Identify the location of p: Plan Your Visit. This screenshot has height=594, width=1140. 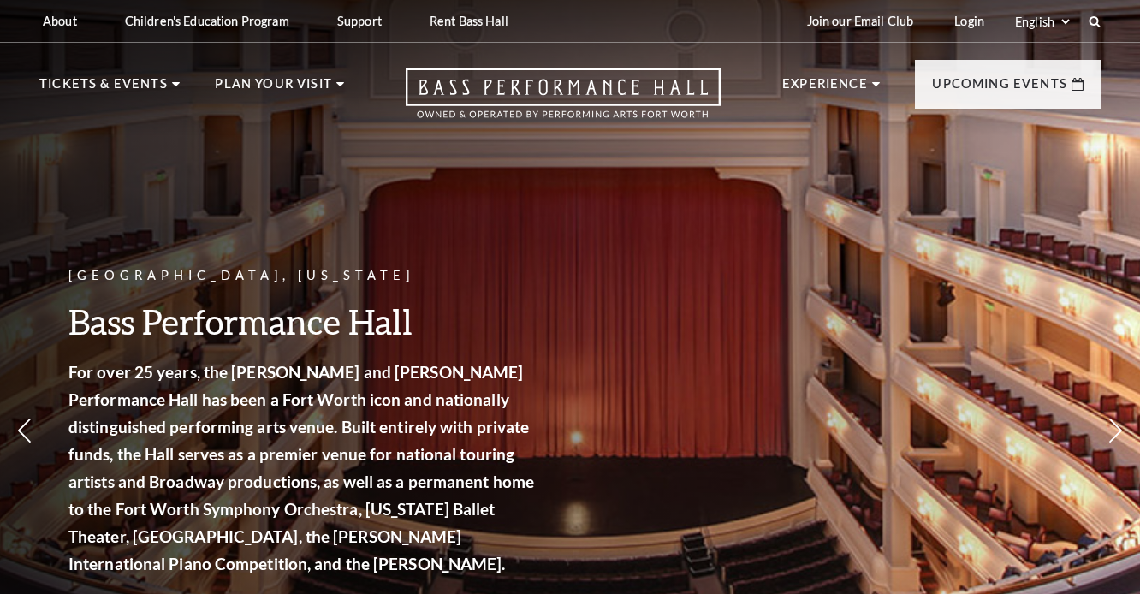
(273, 89).